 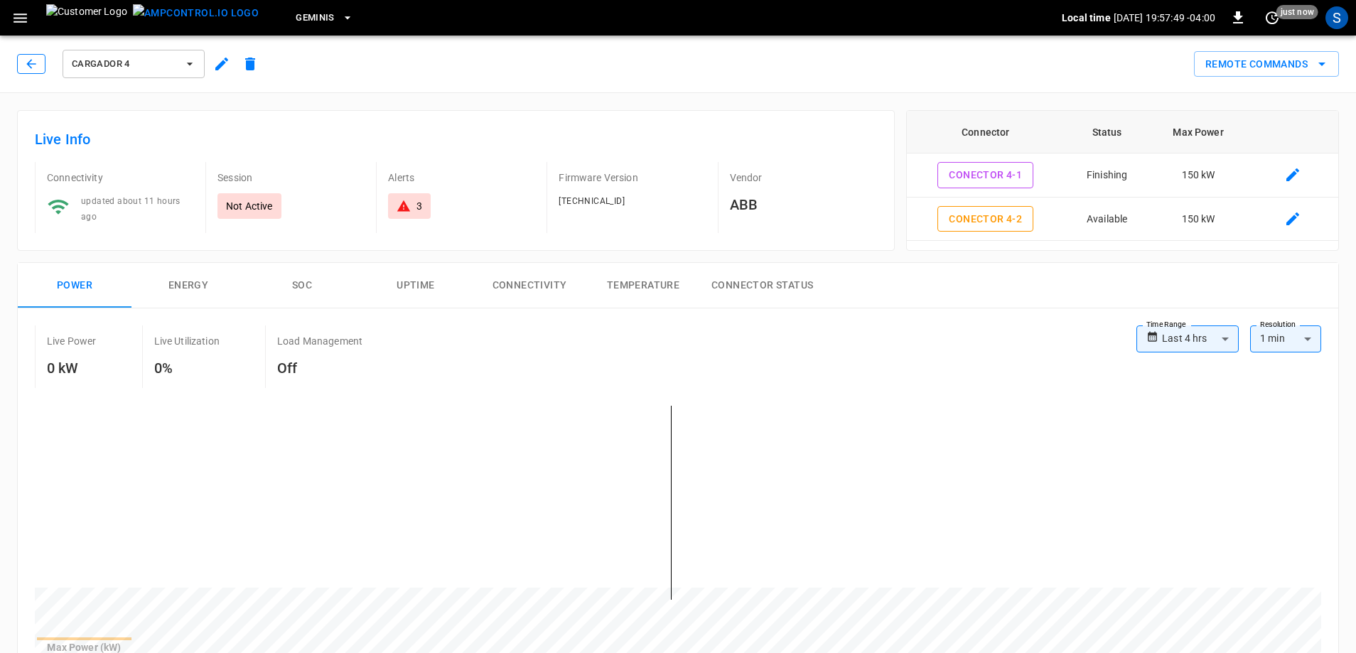 What do you see at coordinates (643, 286) in the screenshot?
I see `button: Temperature` at bounding box center [643, 286].